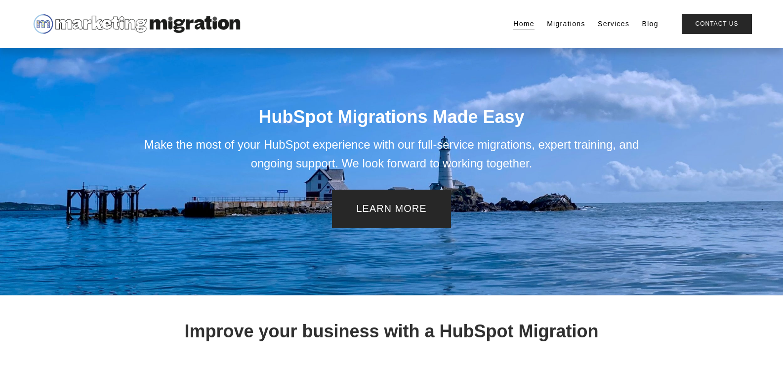 Image resolution: width=783 pixels, height=365 pixels. I want to click on h1: Improve your business with a HubSpot Migration, so click(392, 331).